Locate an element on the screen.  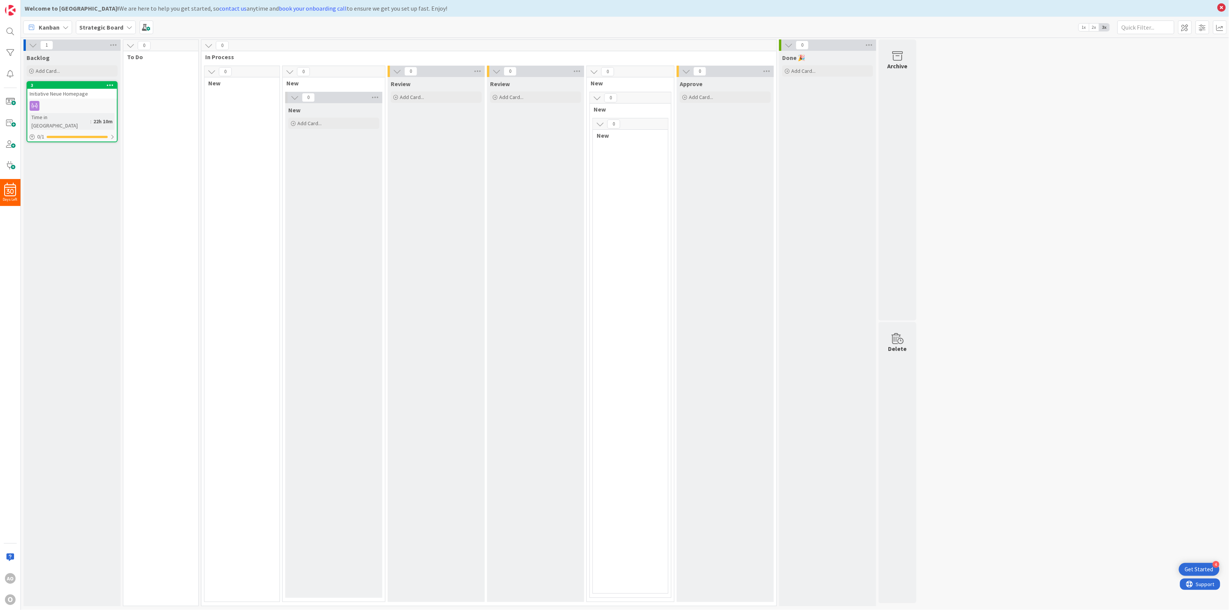
span: 2x is located at coordinates (1094, 27).